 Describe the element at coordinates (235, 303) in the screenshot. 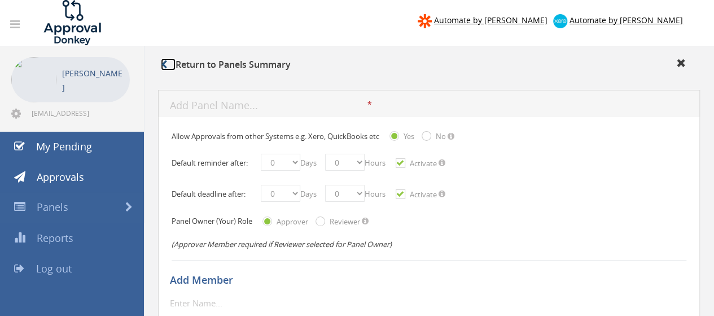

I see `input: Enter Name...` at that location.